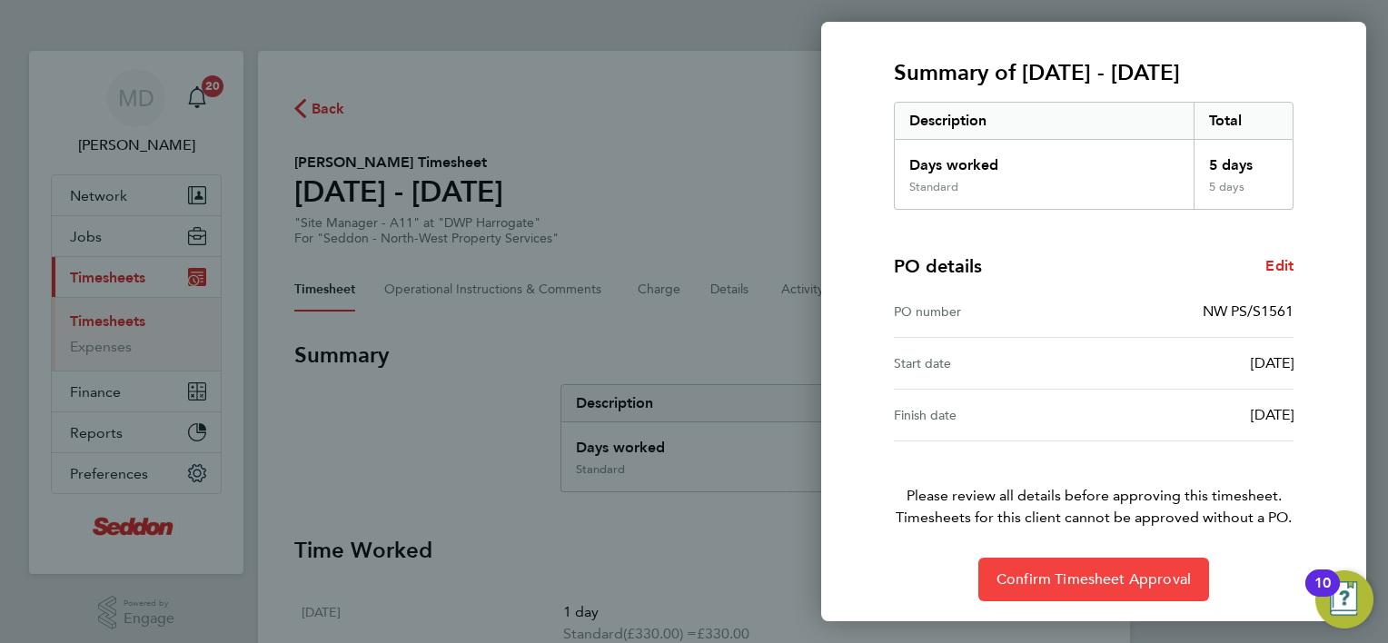 The width and height of the screenshot is (1388, 643). Describe the element at coordinates (1094, 518) in the screenshot. I see `span: Timesheets for this client cannot be approved without a PO.` at that location.